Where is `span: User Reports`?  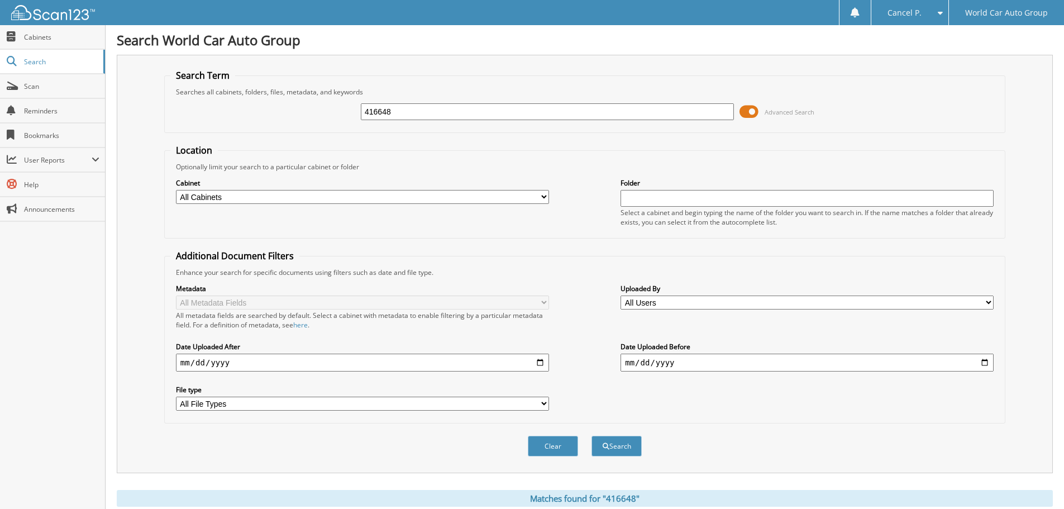
span: User Reports is located at coordinates (58, 160).